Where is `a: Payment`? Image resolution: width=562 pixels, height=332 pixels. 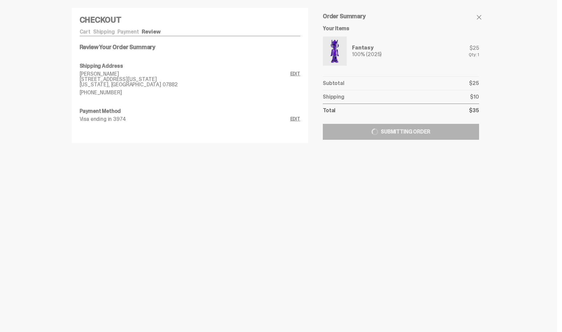
a: Payment is located at coordinates (128, 32).